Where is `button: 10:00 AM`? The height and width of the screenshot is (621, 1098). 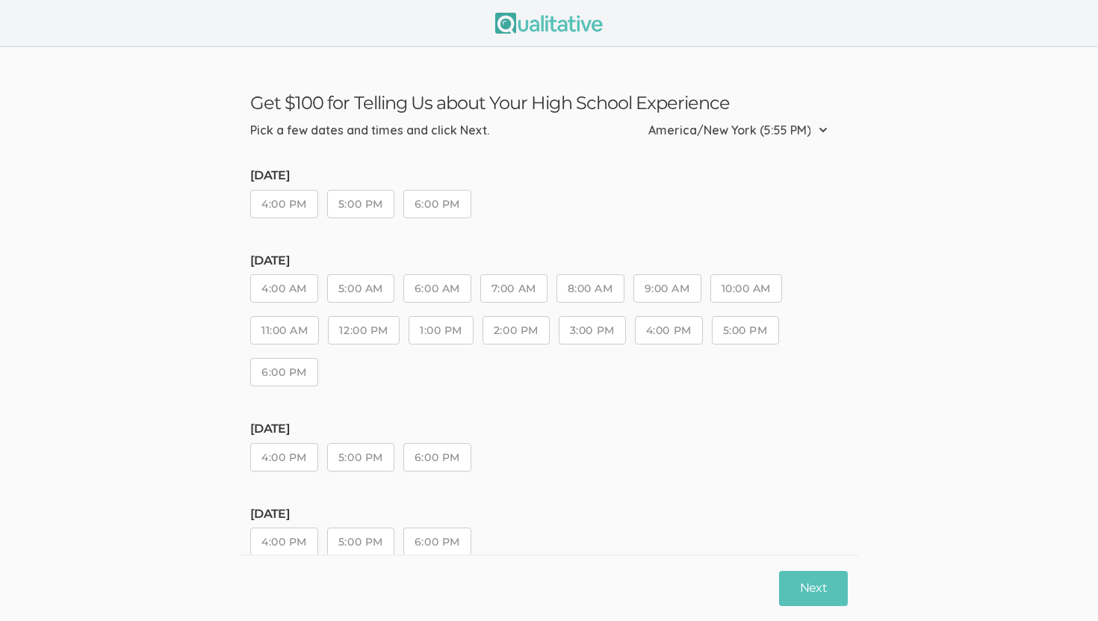
button: 10:00 AM is located at coordinates (746, 288).